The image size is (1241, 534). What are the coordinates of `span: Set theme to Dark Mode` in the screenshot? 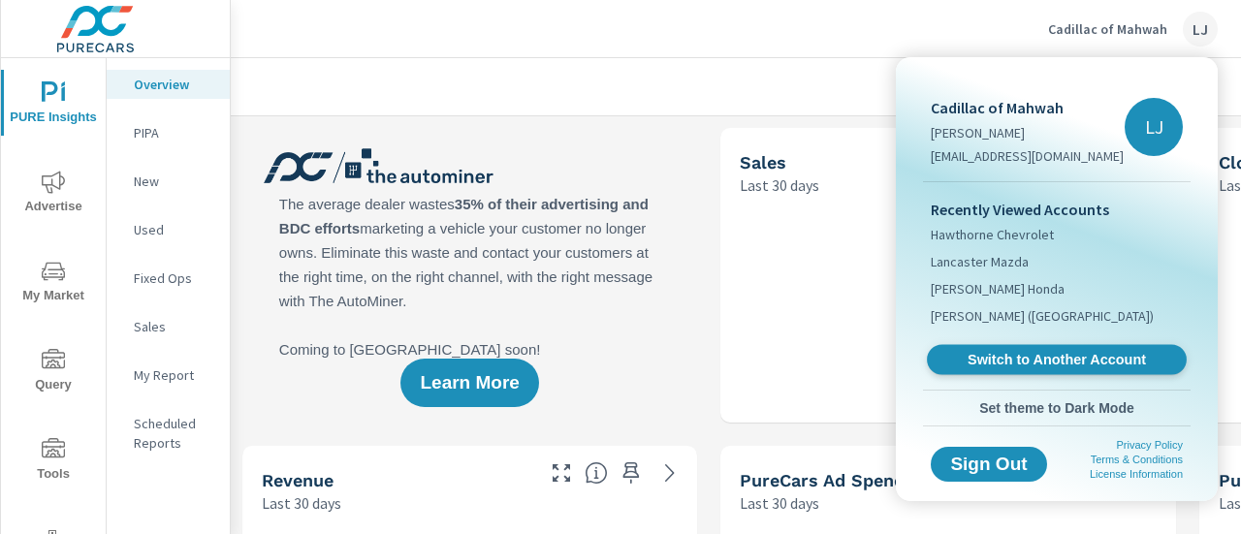 It's located at (1057, 408).